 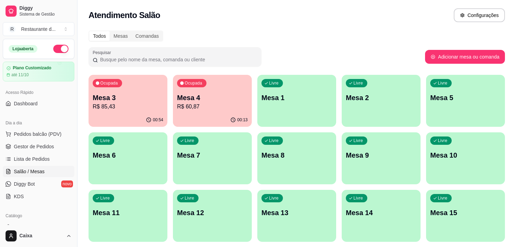 What do you see at coordinates (128, 213) in the screenshot?
I see `p: Mesa 11` at bounding box center [128, 213].